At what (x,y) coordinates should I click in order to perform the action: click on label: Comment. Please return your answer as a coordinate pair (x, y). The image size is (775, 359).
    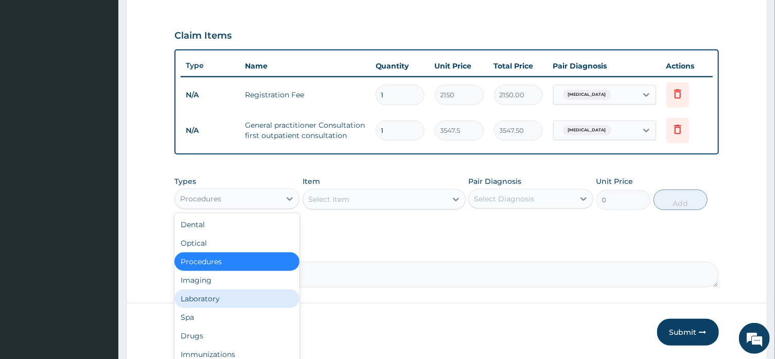
    Looking at the image, I should click on (446, 251).